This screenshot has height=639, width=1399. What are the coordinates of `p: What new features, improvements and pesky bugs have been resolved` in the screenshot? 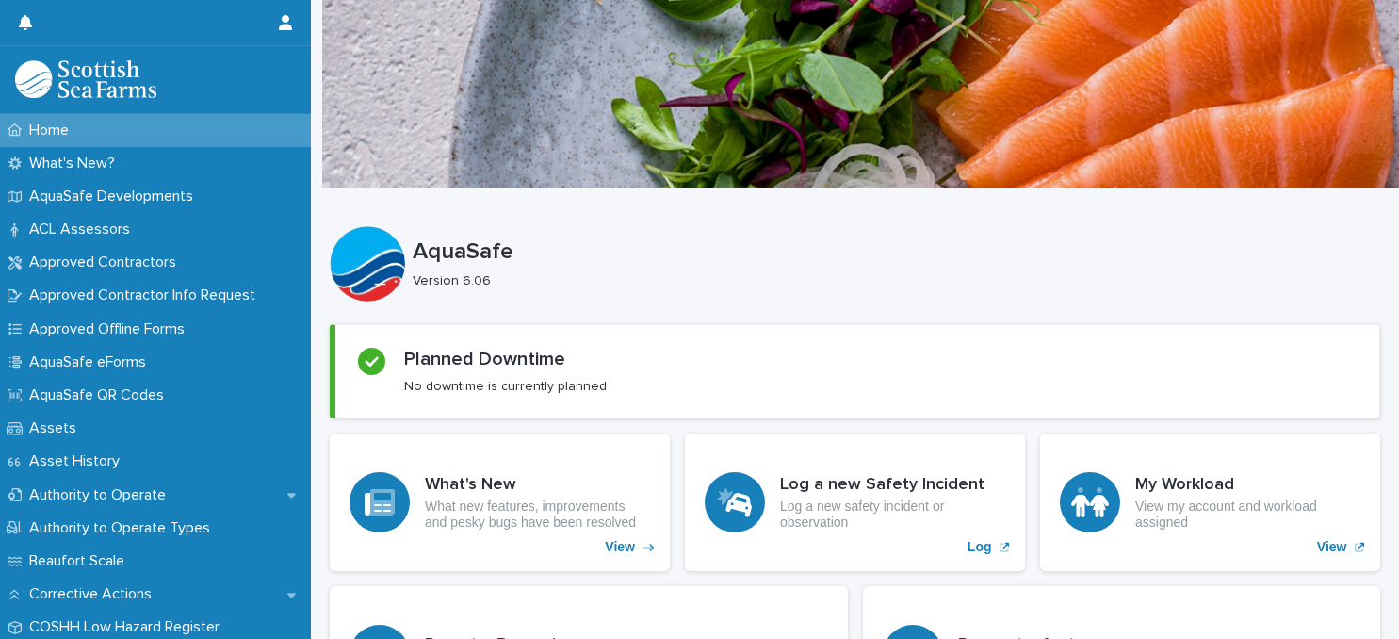 It's located at (537, 515).